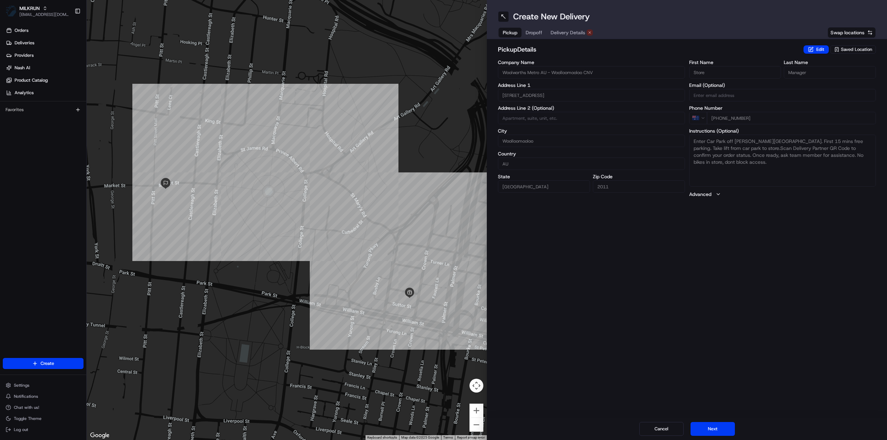 The height and width of the screenshot is (440, 887). Describe the element at coordinates (21, 30) in the screenshot. I see `span: Orders` at that location.